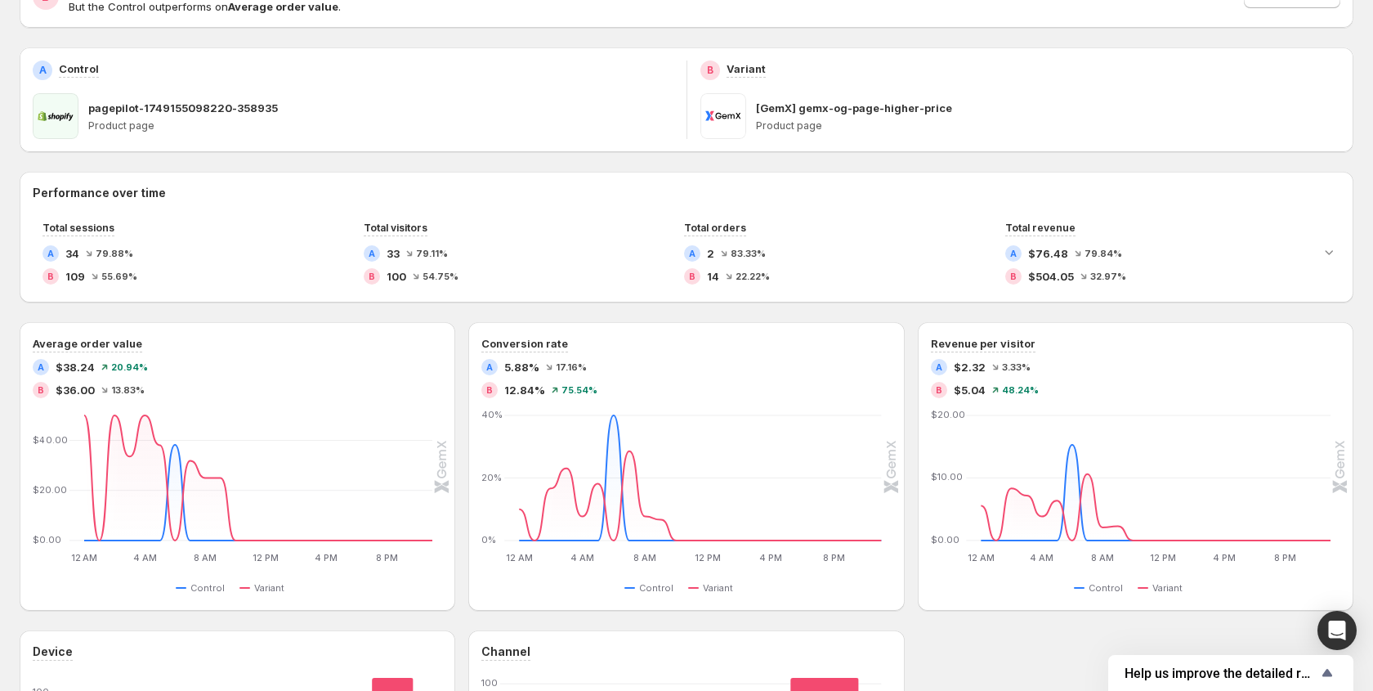  I want to click on span: 32.97 %, so click(1108, 276).